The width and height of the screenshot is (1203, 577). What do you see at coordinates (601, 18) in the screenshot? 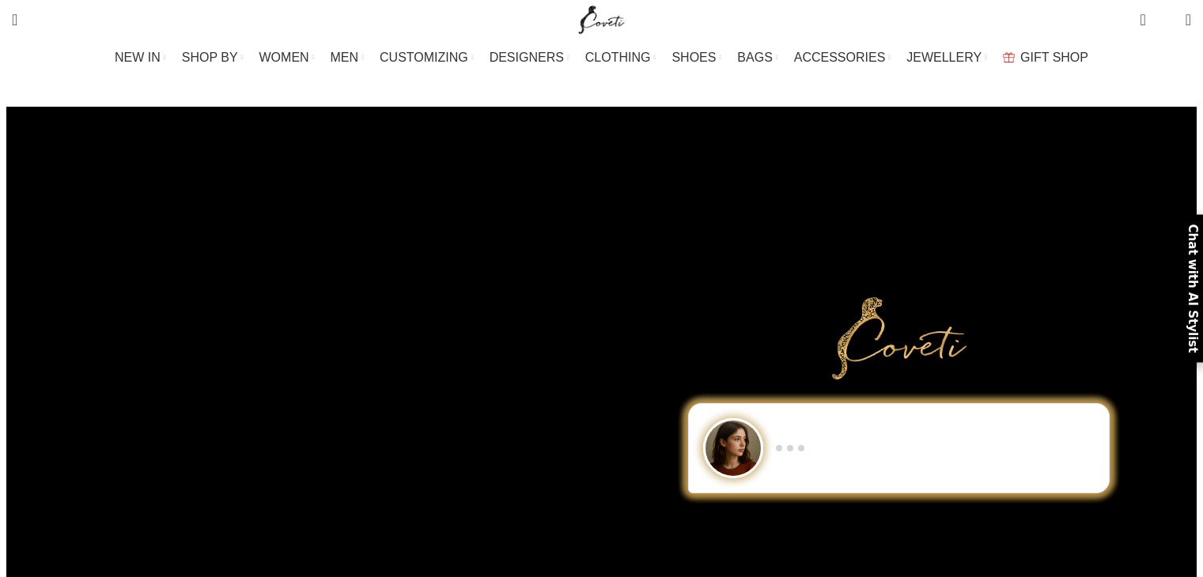
I see `a: Site logo` at bounding box center [601, 18].